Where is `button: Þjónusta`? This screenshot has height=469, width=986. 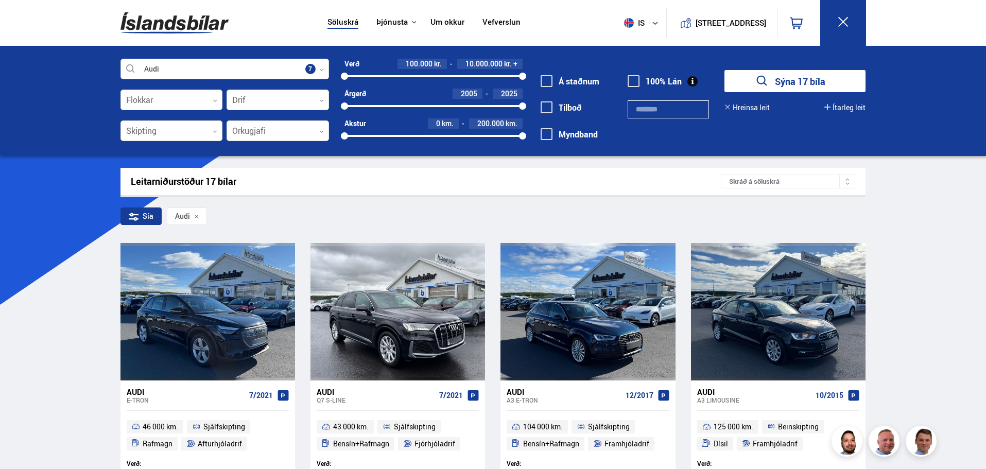 button: Þjónusta is located at coordinates (392, 22).